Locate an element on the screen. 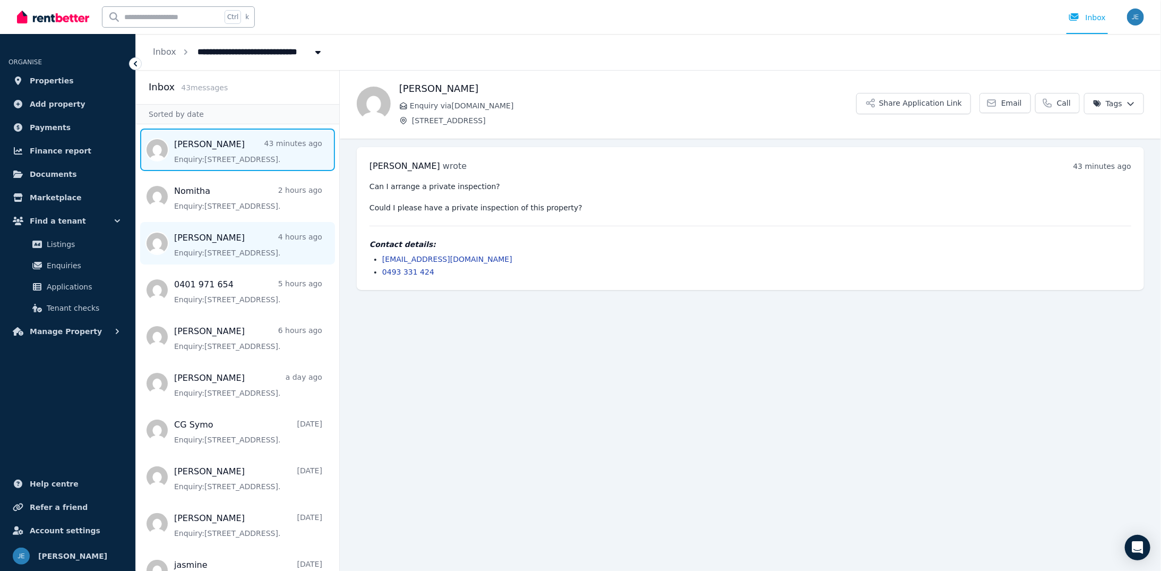  pre: Can I arrange a private inspection? Could I please have a private inspection of this property? is located at coordinates (750, 197).